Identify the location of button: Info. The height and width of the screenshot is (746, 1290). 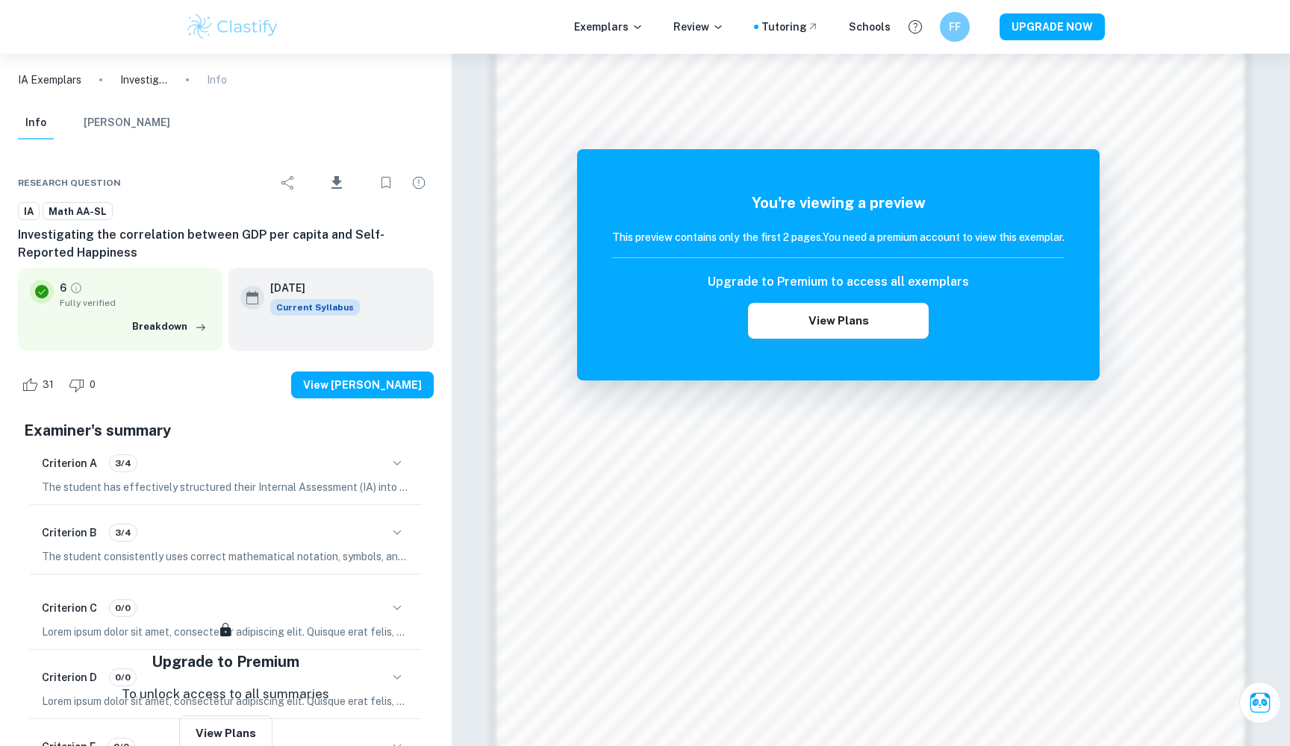
(36, 123).